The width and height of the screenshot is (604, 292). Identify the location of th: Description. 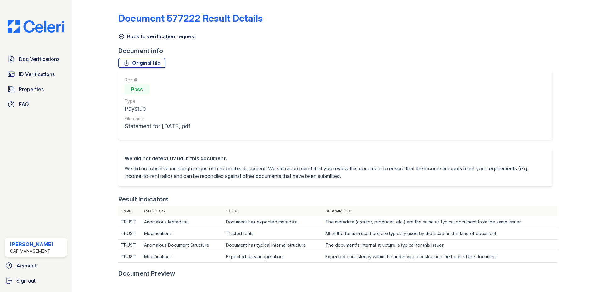
(440, 212).